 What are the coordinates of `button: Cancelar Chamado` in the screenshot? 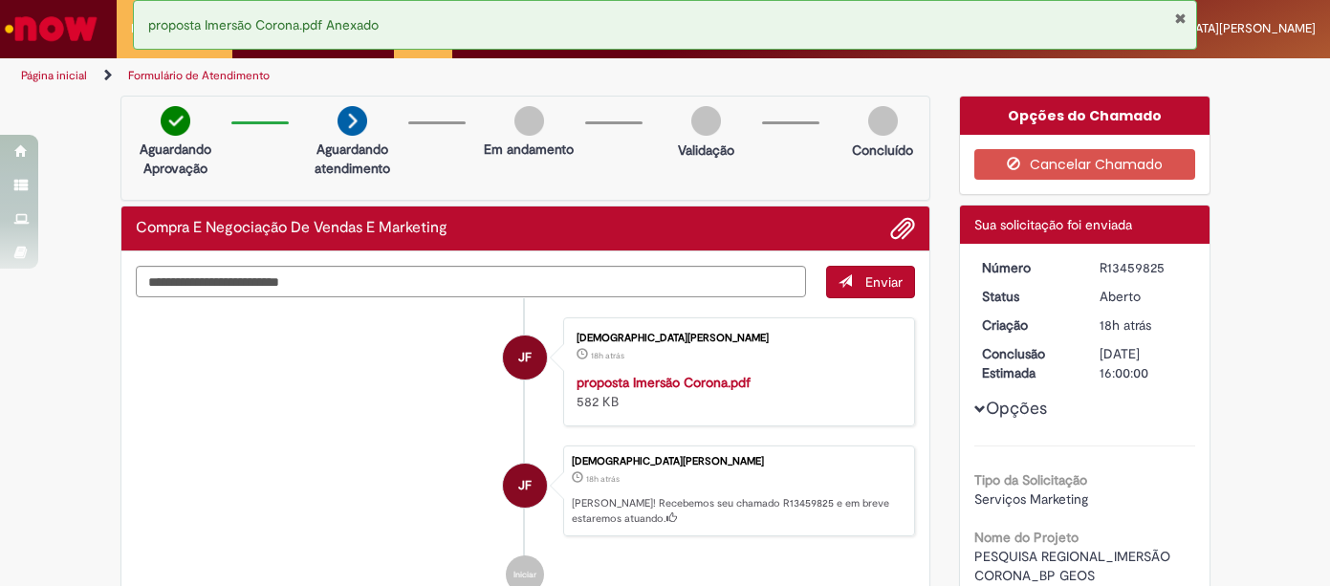 It's located at (1084, 164).